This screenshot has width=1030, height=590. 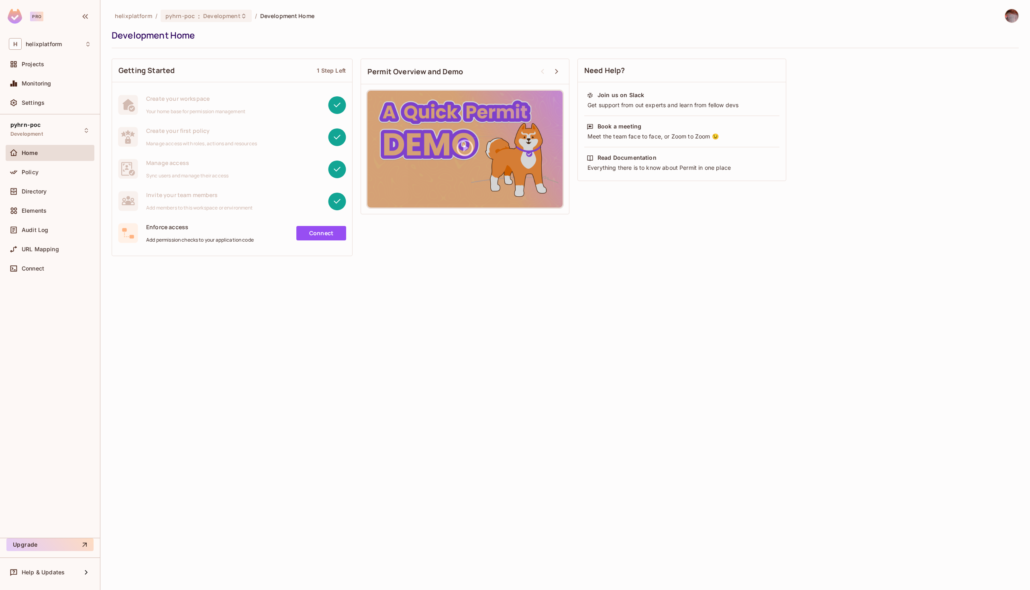 I want to click on span: Manage access with roles, actions and resources, so click(x=202, y=144).